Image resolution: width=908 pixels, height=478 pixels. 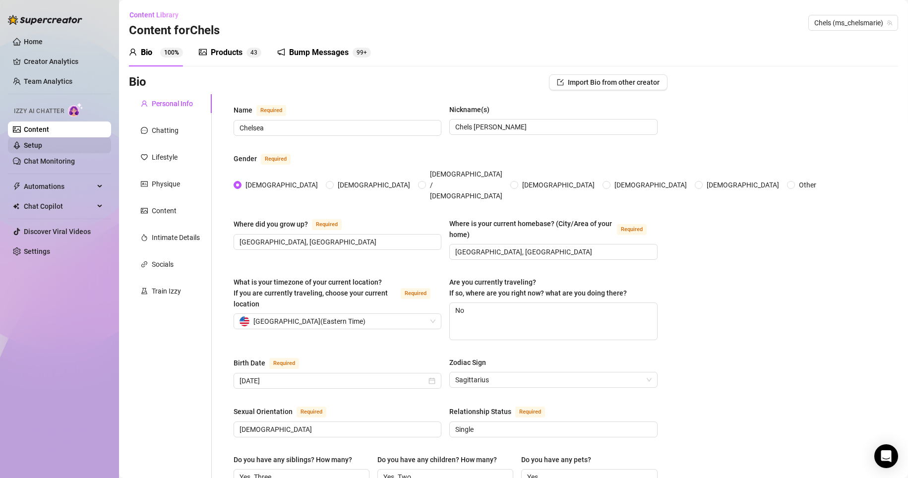 What do you see at coordinates (333, 381) in the screenshot?
I see `input: Birth Date` at bounding box center [333, 381].